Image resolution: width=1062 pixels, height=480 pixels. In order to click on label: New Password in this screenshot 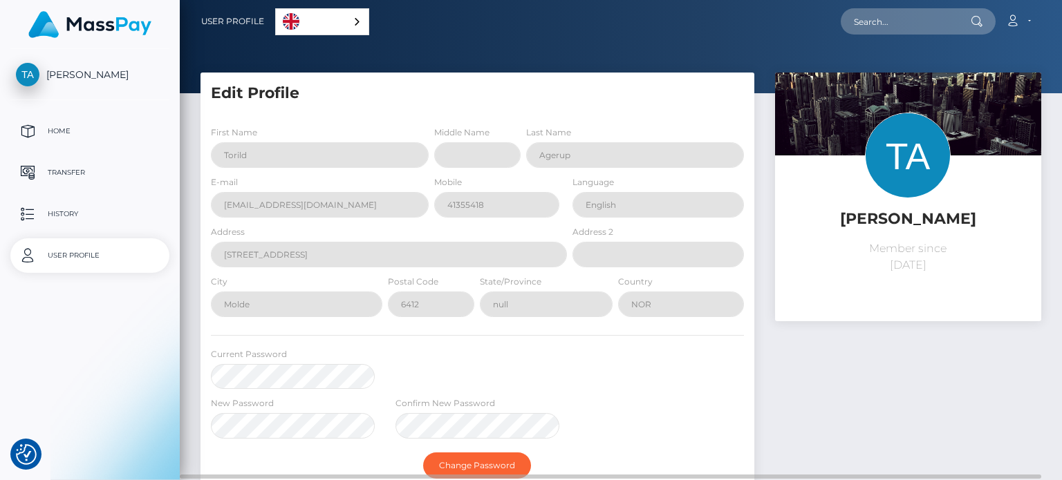, I will do `click(242, 404)`.